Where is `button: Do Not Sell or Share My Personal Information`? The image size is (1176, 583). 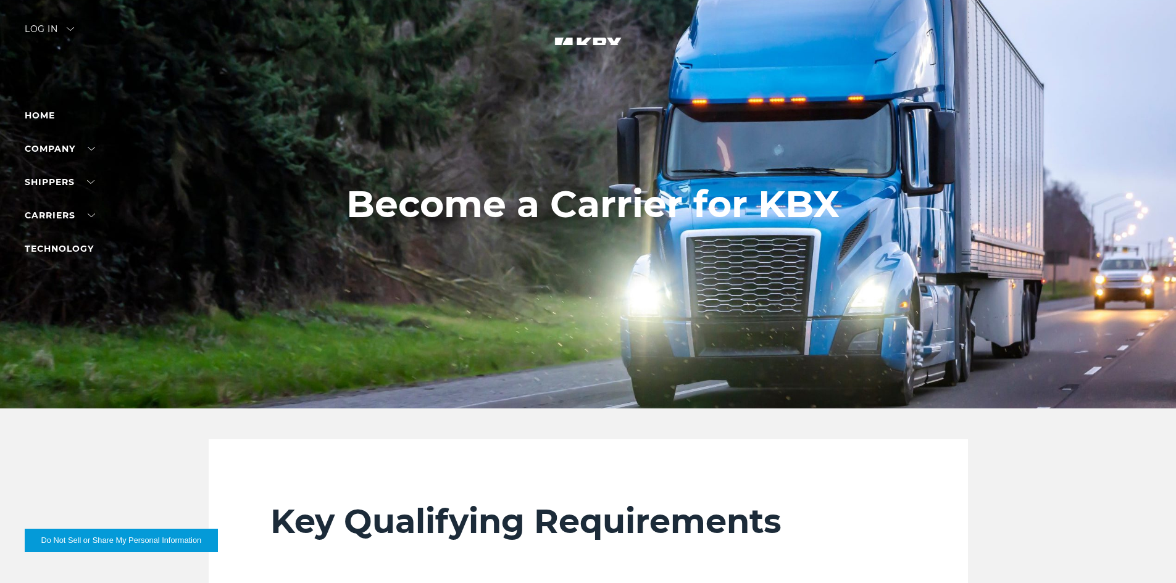 button: Do Not Sell or Share My Personal Information is located at coordinates (121, 541).